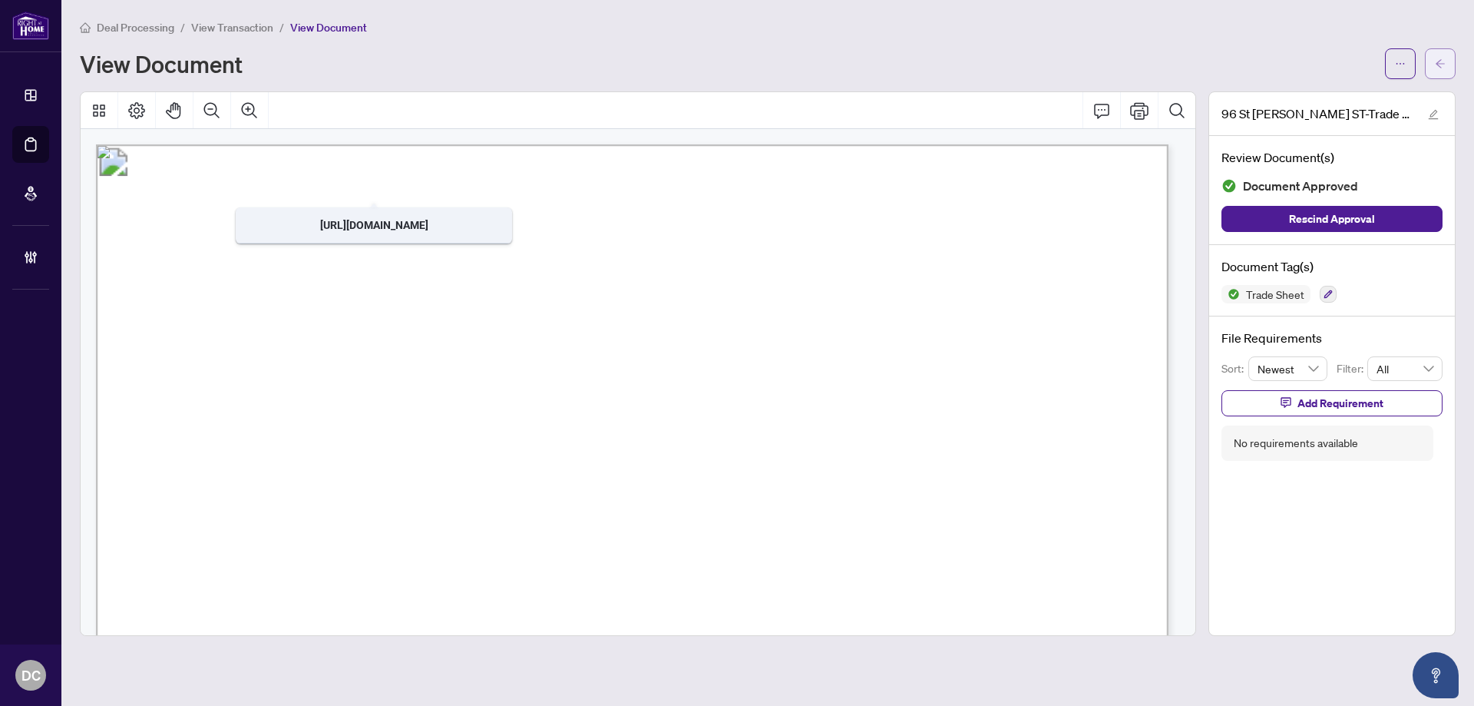 The height and width of the screenshot is (706, 1474). What do you see at coordinates (329, 28) in the screenshot?
I see `span: View Document` at bounding box center [329, 28].